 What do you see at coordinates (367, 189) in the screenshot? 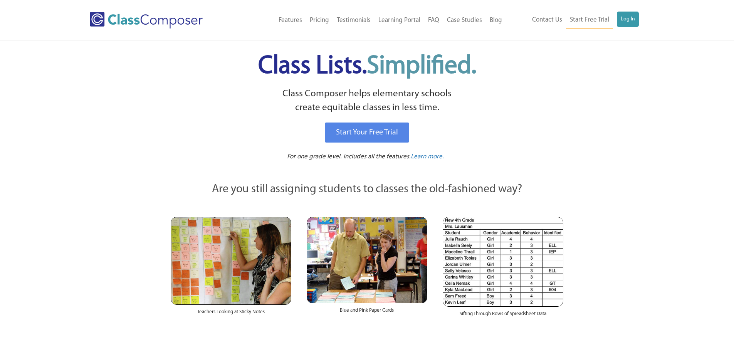
I see `p: Are you still assigning students to classes the old-fashioned way?` at bounding box center [367, 189].